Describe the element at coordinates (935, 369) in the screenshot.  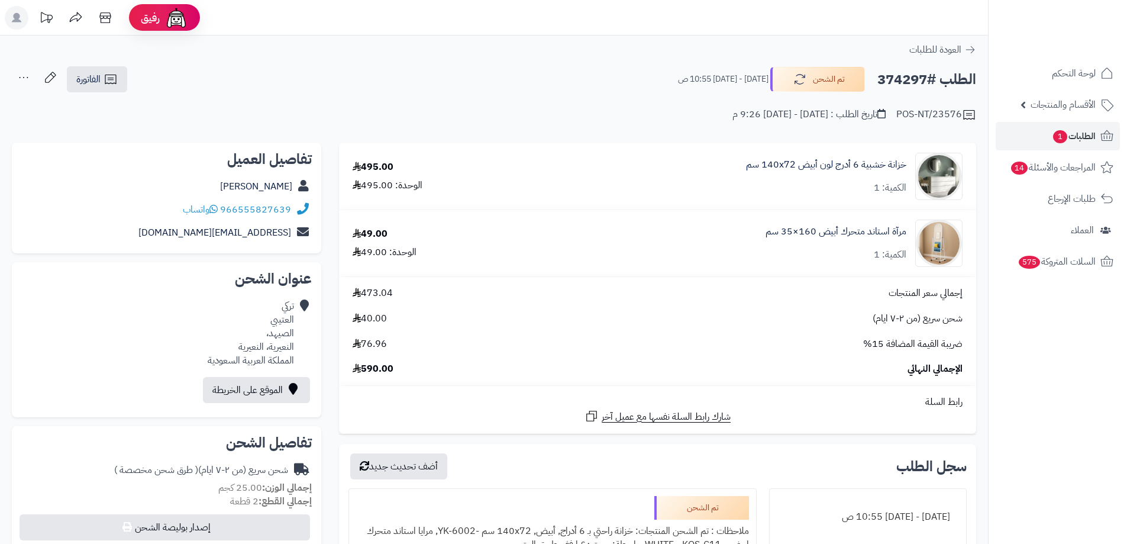
I see `span: الإجمالي النهائي` at that location.